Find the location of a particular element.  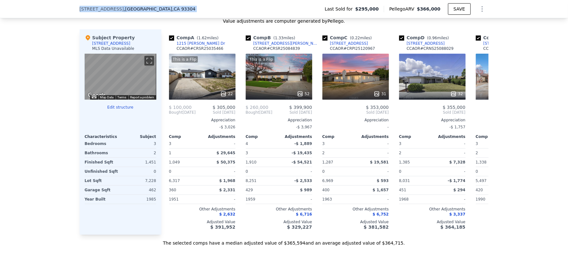

span: 429 is located at coordinates (249, 190).